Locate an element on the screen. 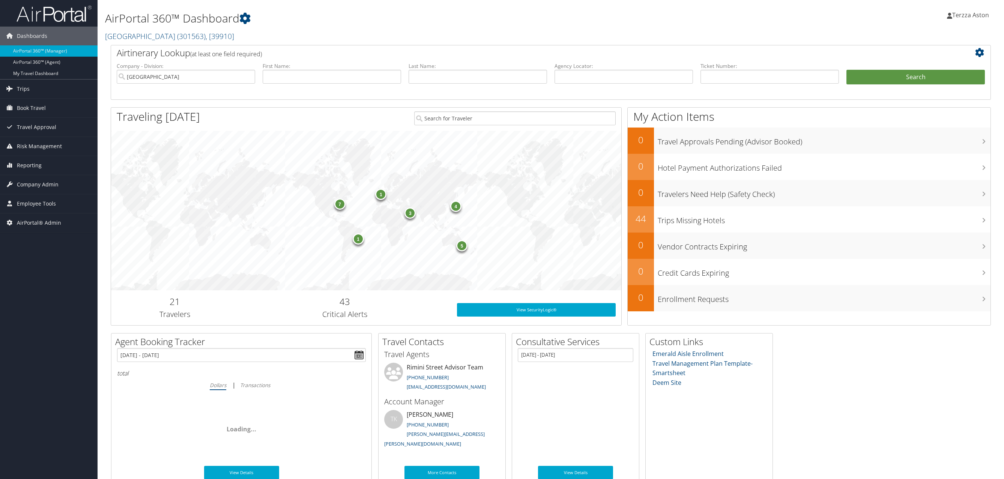 The width and height of the screenshot is (1004, 479). h6: total is located at coordinates (241, 373).